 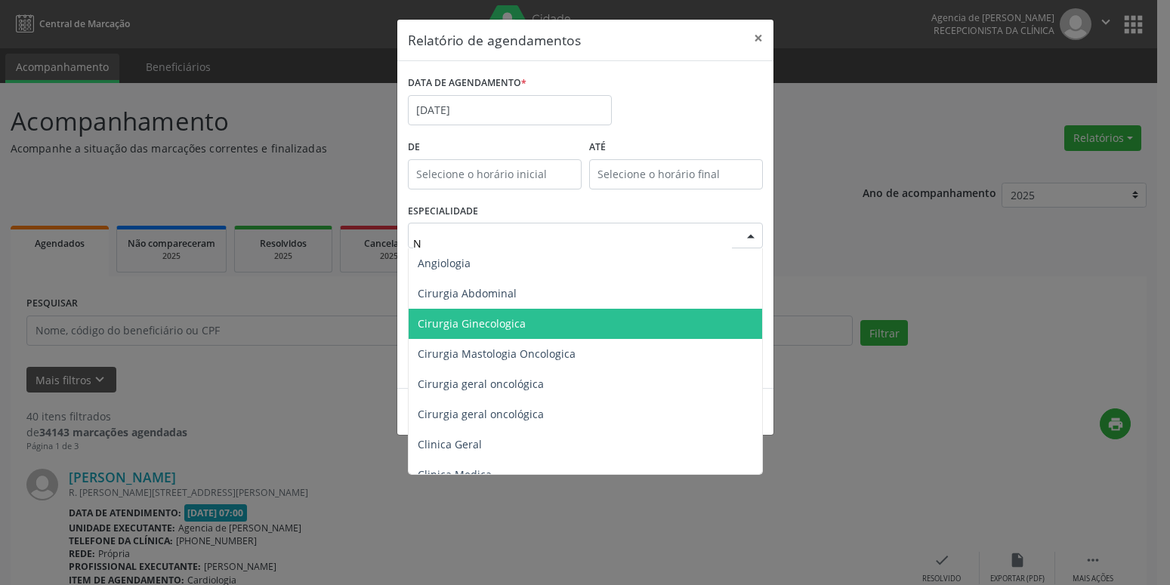 I want to click on label: ATÉ, so click(x=676, y=147).